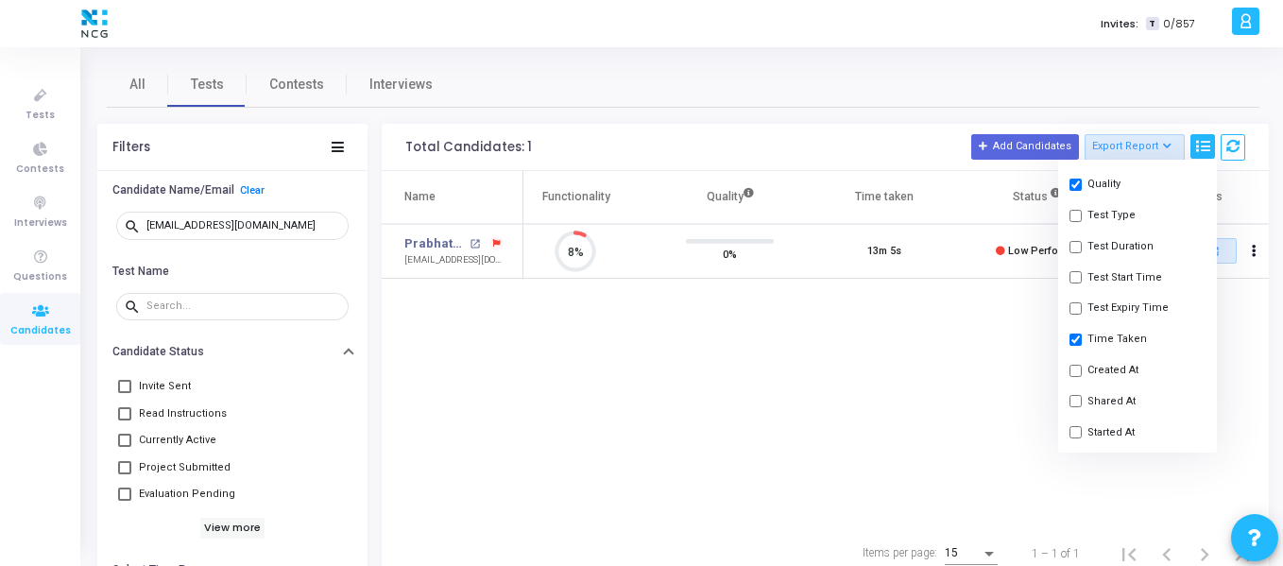 The image size is (1283, 566). I want to click on span: Invite Sent, so click(164, 386).